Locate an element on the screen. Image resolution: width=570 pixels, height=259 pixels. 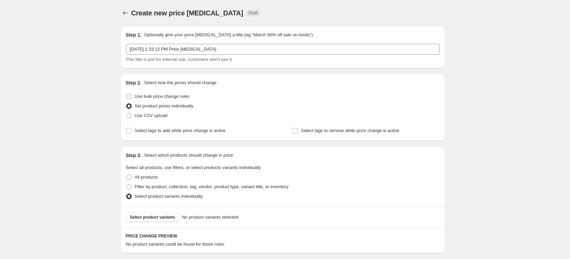
span: All products is located at coordinates (146, 177).